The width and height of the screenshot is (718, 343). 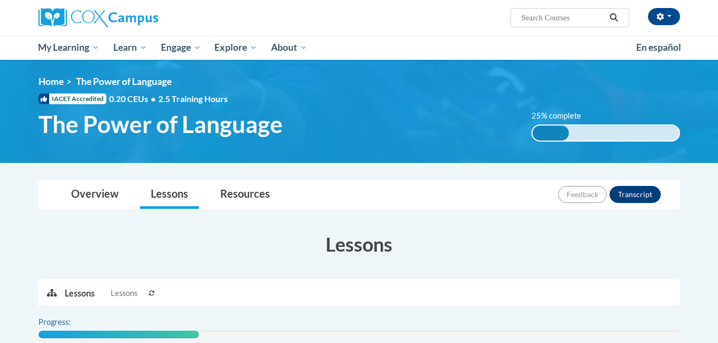 I want to click on p: Lessons, so click(x=80, y=294).